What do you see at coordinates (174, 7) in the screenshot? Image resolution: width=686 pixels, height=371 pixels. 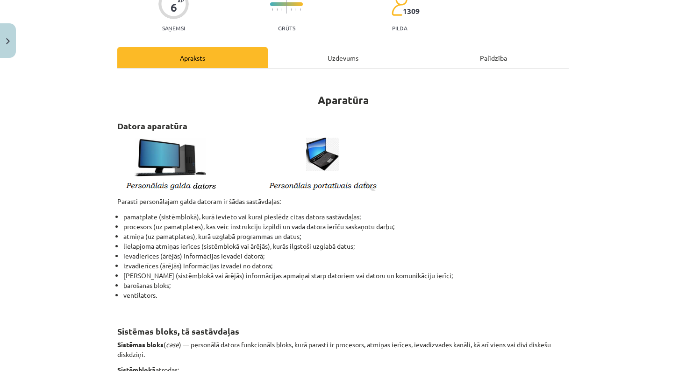 I see `div: 6` at bounding box center [174, 7].